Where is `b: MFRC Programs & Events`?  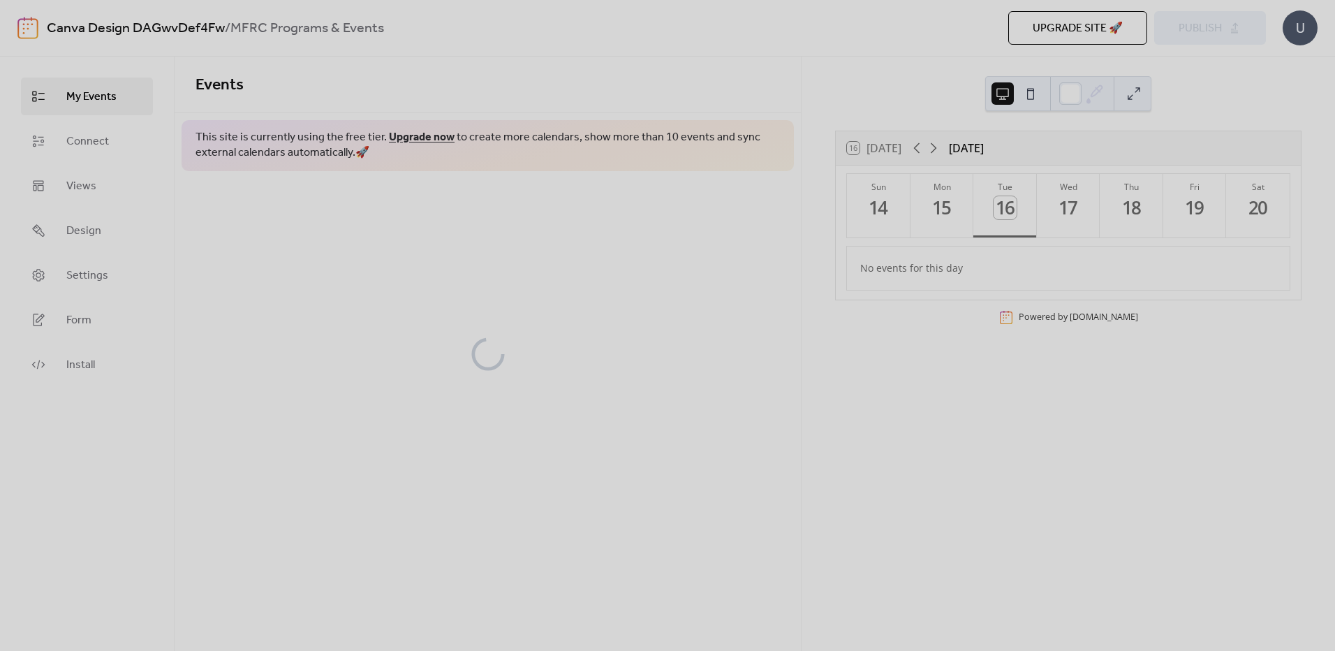
b: MFRC Programs & Events is located at coordinates (307, 29).